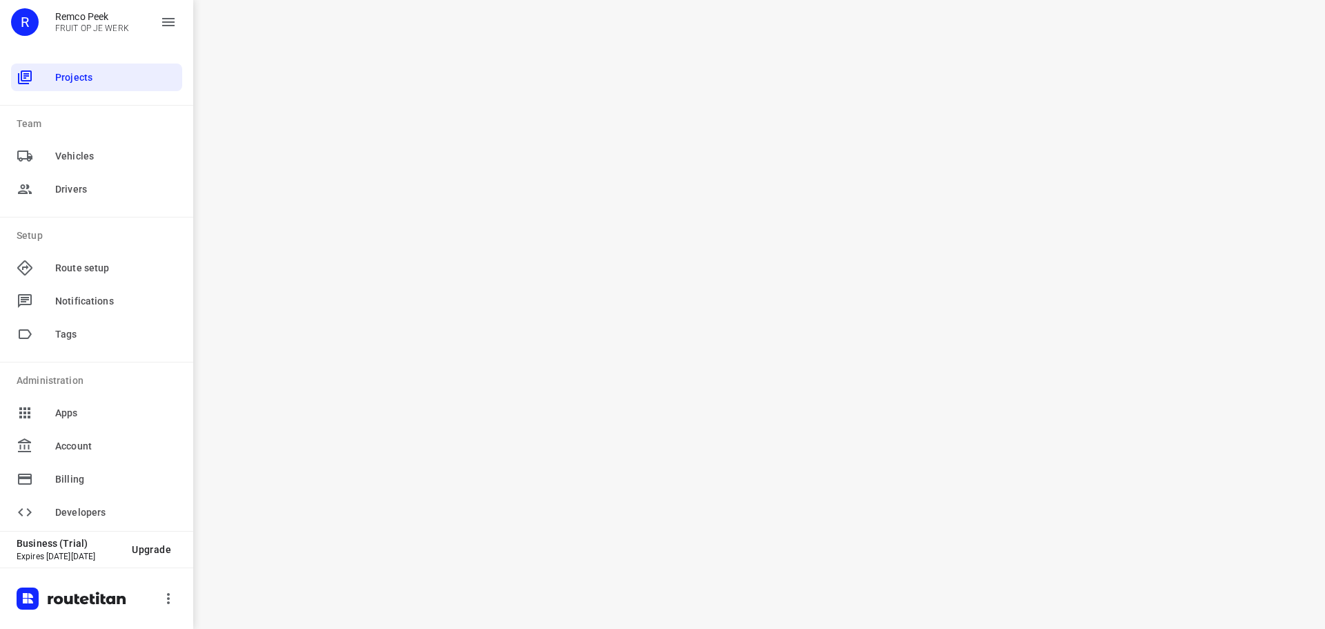 The width and height of the screenshot is (1325, 629). I want to click on div: Developers, so click(97, 512).